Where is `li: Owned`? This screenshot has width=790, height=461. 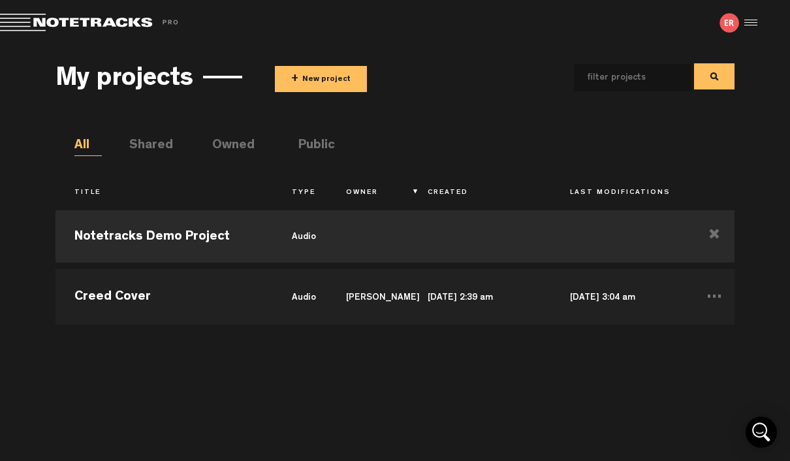 li: Owned is located at coordinates (226, 146).